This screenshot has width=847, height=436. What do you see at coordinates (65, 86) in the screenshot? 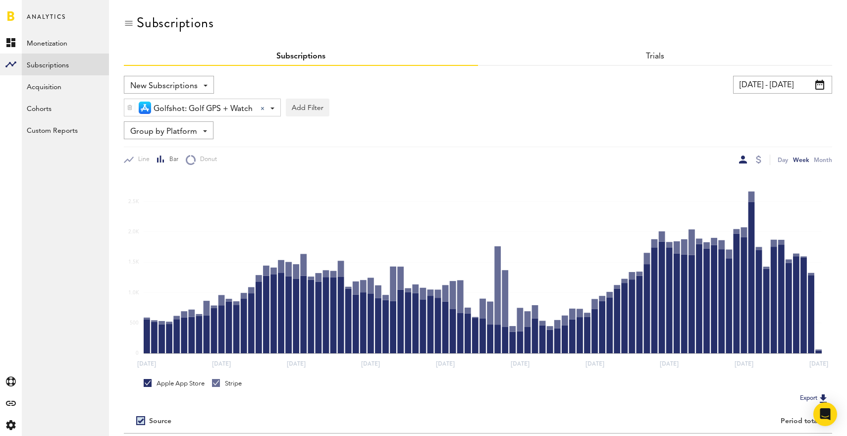
I see `a: Acquisition` at bounding box center [65, 86].